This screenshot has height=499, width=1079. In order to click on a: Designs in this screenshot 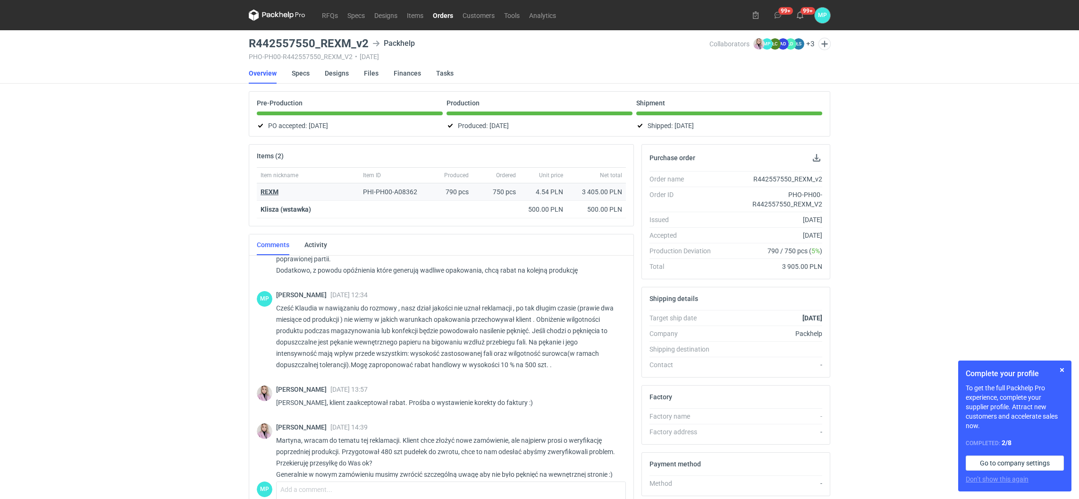, I will do `click(337, 73)`.